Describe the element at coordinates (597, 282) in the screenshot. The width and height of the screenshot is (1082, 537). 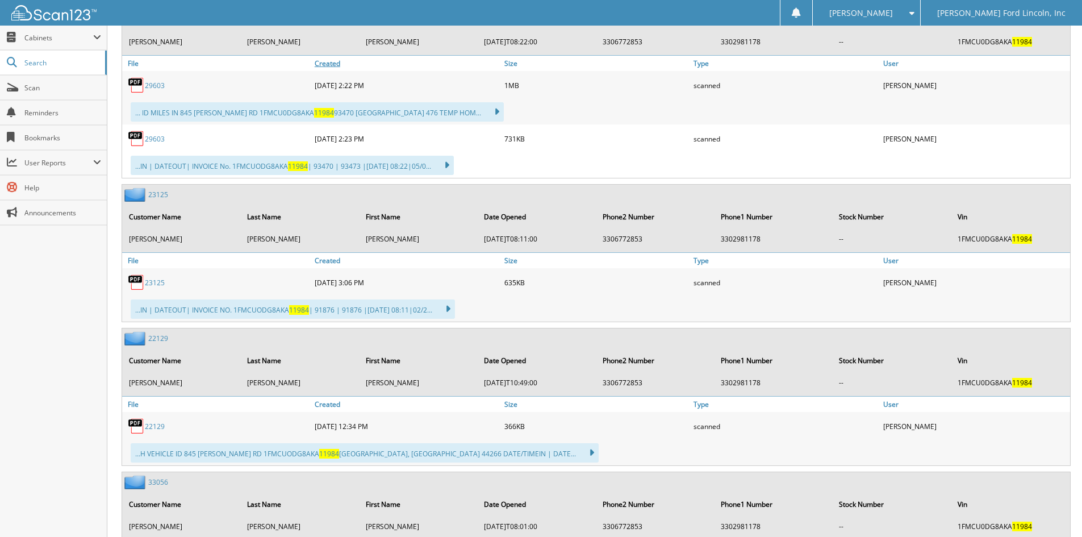
I see `div: 635KB` at that location.